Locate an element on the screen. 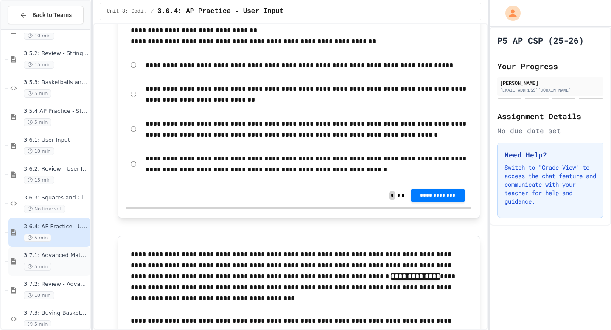 Image resolution: width=611 pixels, height=330 pixels. span: Unit 3: Coding is located at coordinates (127, 11).